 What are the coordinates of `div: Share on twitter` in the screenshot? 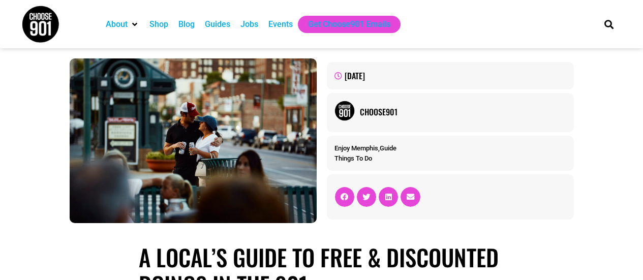 It's located at (366, 197).